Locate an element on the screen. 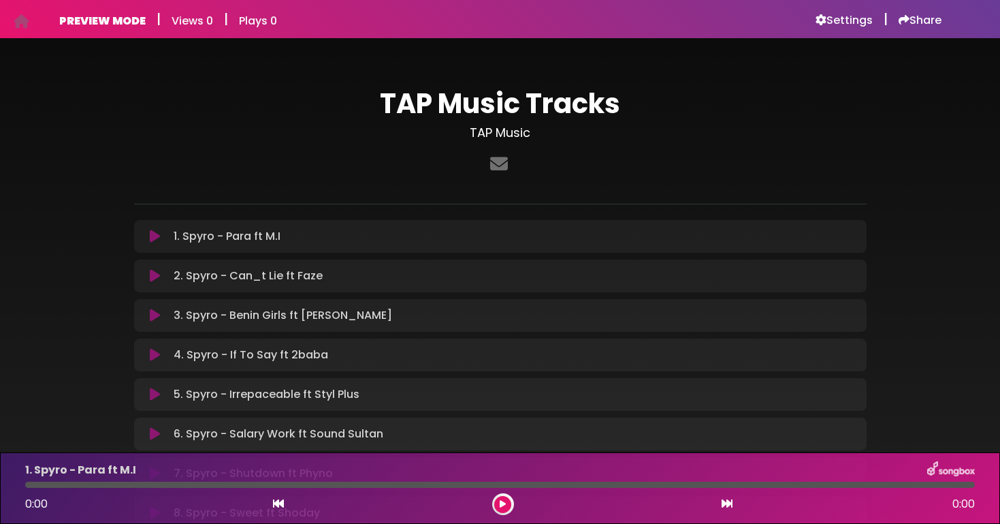 The height and width of the screenshot is (524, 1000). h6: Share is located at coordinates (920, 20).